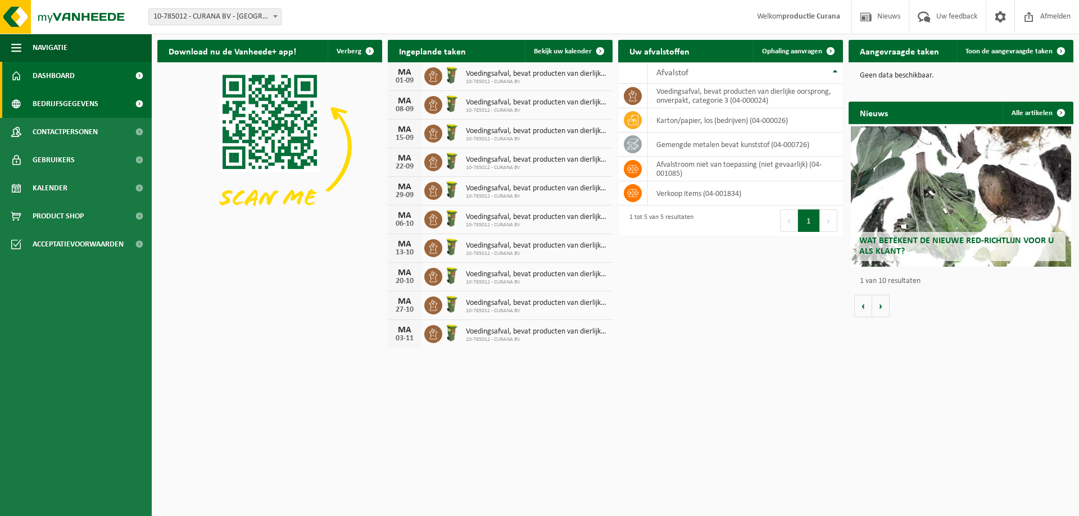 Image resolution: width=1079 pixels, height=516 pixels. What do you see at coordinates (745, 120) in the screenshot?
I see `td: karton/papier, los (bedrijven) (04-000026)` at bounding box center [745, 120].